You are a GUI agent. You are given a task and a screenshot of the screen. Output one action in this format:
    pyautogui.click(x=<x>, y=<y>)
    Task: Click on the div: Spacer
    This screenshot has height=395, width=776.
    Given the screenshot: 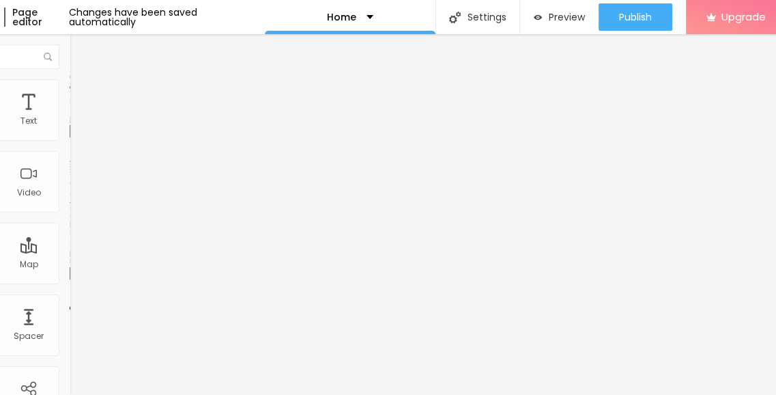 What is the action you would take?
    pyautogui.click(x=29, y=336)
    